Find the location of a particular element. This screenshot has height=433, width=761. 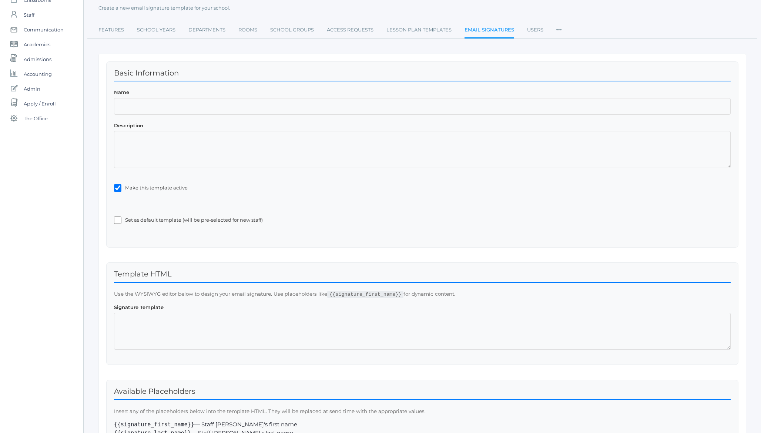

span: Apply / Enroll is located at coordinates (40, 104).